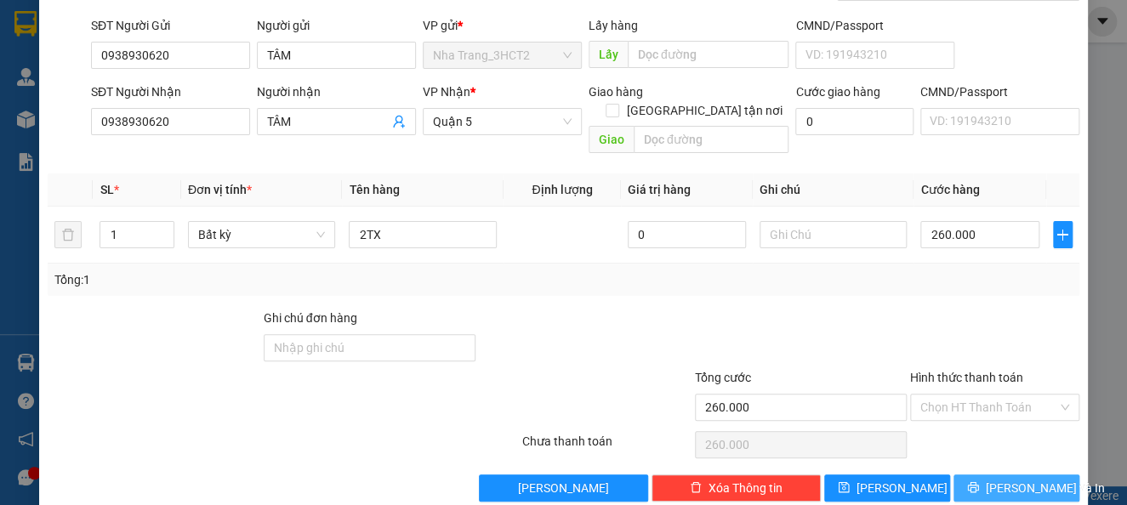 The height and width of the screenshot is (505, 1127). I want to click on b: Gửi khách hàng, so click(136, 65).